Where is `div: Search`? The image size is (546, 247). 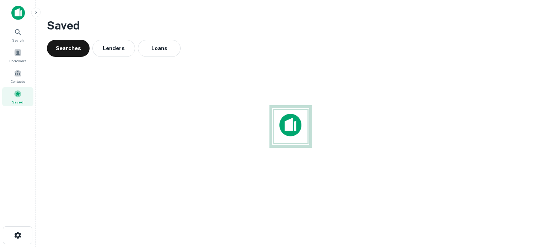
div: Search is located at coordinates (18, 35).